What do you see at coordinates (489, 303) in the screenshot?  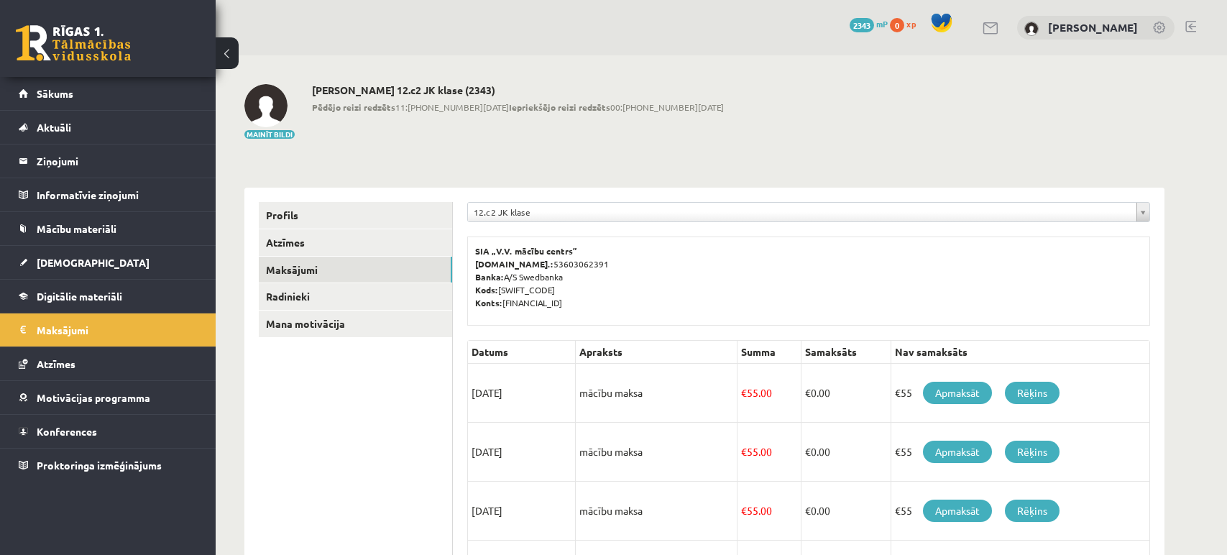 I see `b: Konts:` at bounding box center [489, 303].